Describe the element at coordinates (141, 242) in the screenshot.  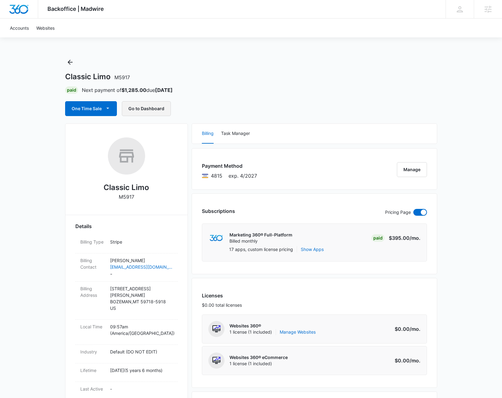
I see `p: Stripe` at that location.